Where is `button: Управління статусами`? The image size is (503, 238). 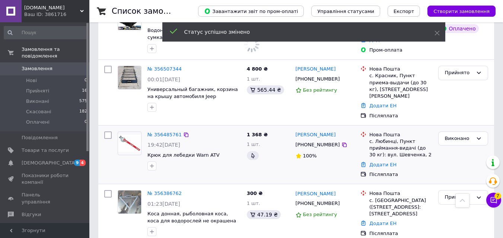 button: Управління статусами is located at coordinates (345, 11).